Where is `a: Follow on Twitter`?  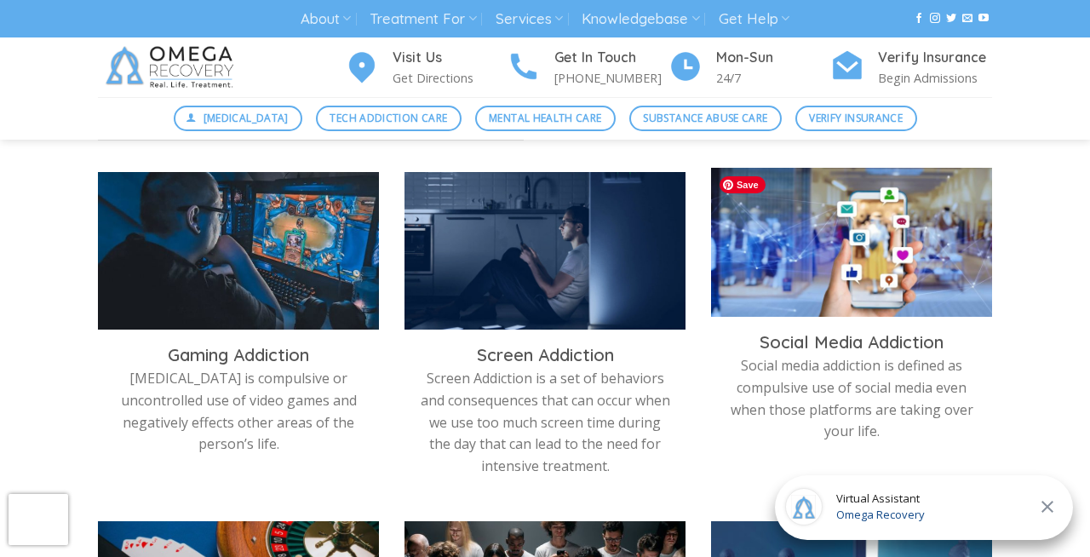
a: Follow on Twitter is located at coordinates (951, 19).